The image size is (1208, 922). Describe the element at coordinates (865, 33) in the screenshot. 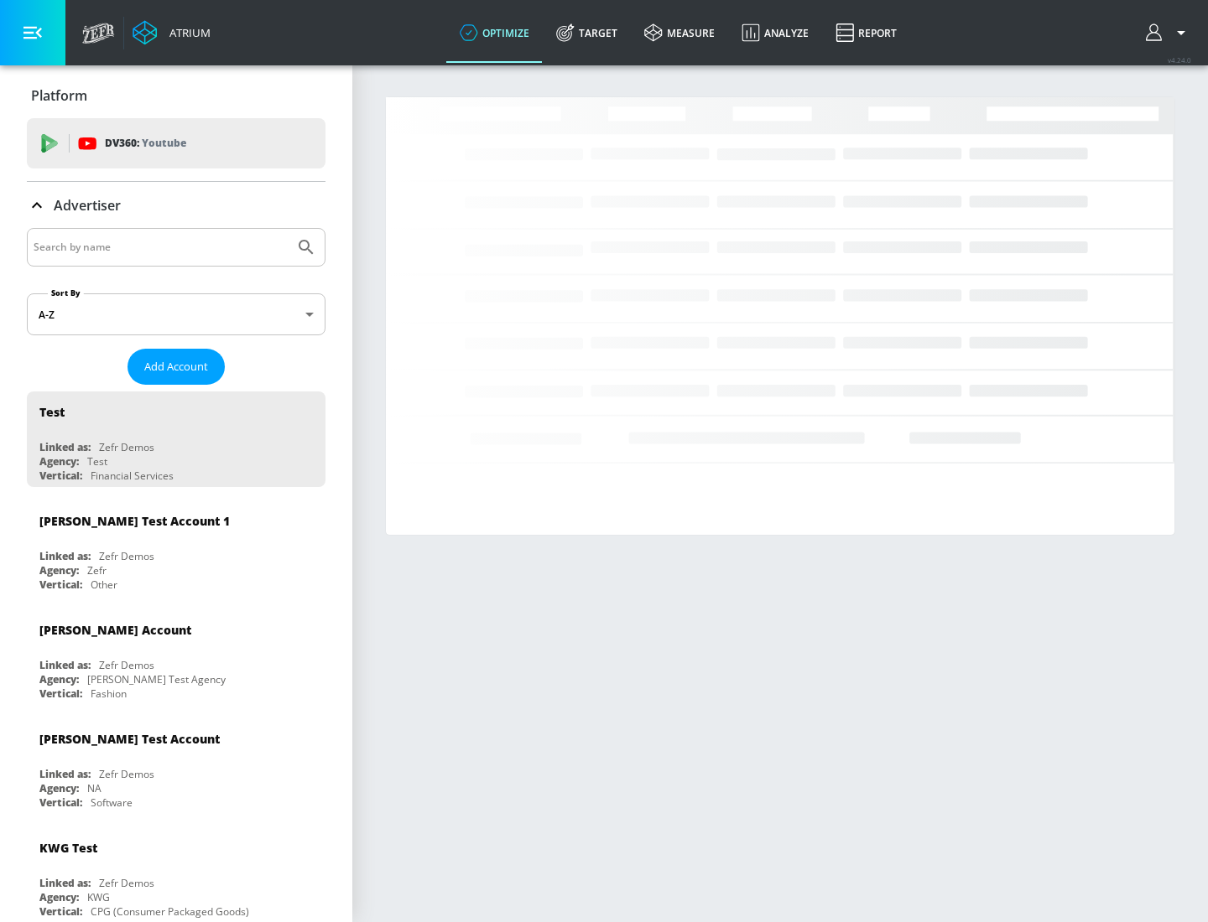

I see `a: Report` at that location.